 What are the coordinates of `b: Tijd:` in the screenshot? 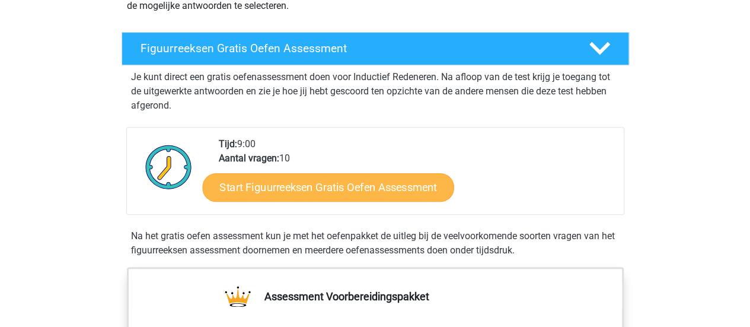 It's located at (228, 144).